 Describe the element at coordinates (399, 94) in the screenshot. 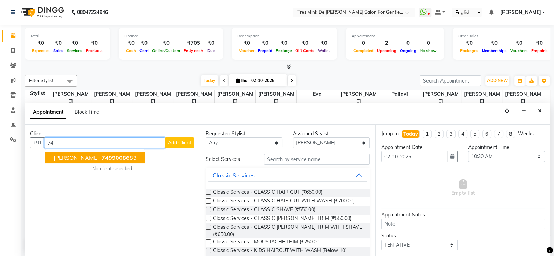

I see `span: Pallavi` at that location.